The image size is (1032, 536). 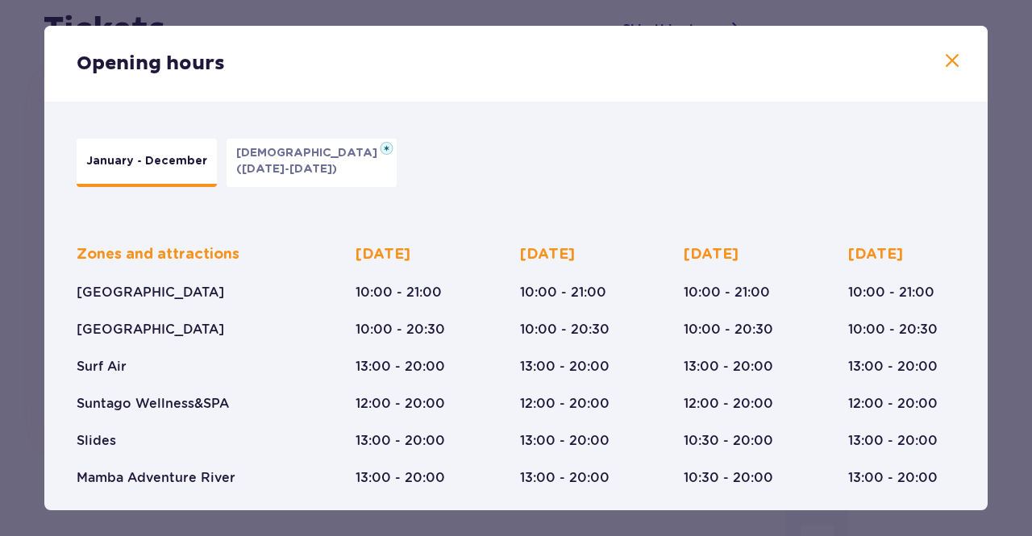 I want to click on button: January - December, so click(x=147, y=163).